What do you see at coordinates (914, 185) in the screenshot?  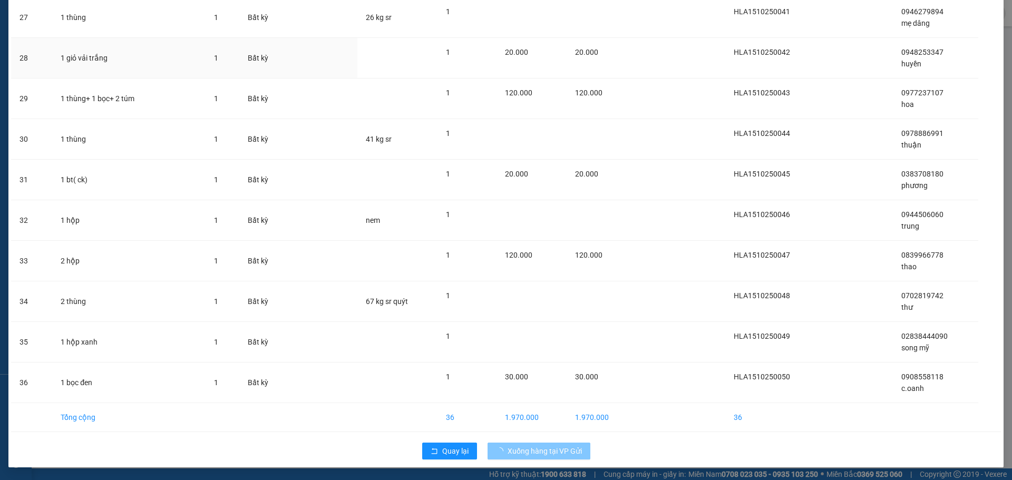 I see `span: phương` at bounding box center [914, 185].